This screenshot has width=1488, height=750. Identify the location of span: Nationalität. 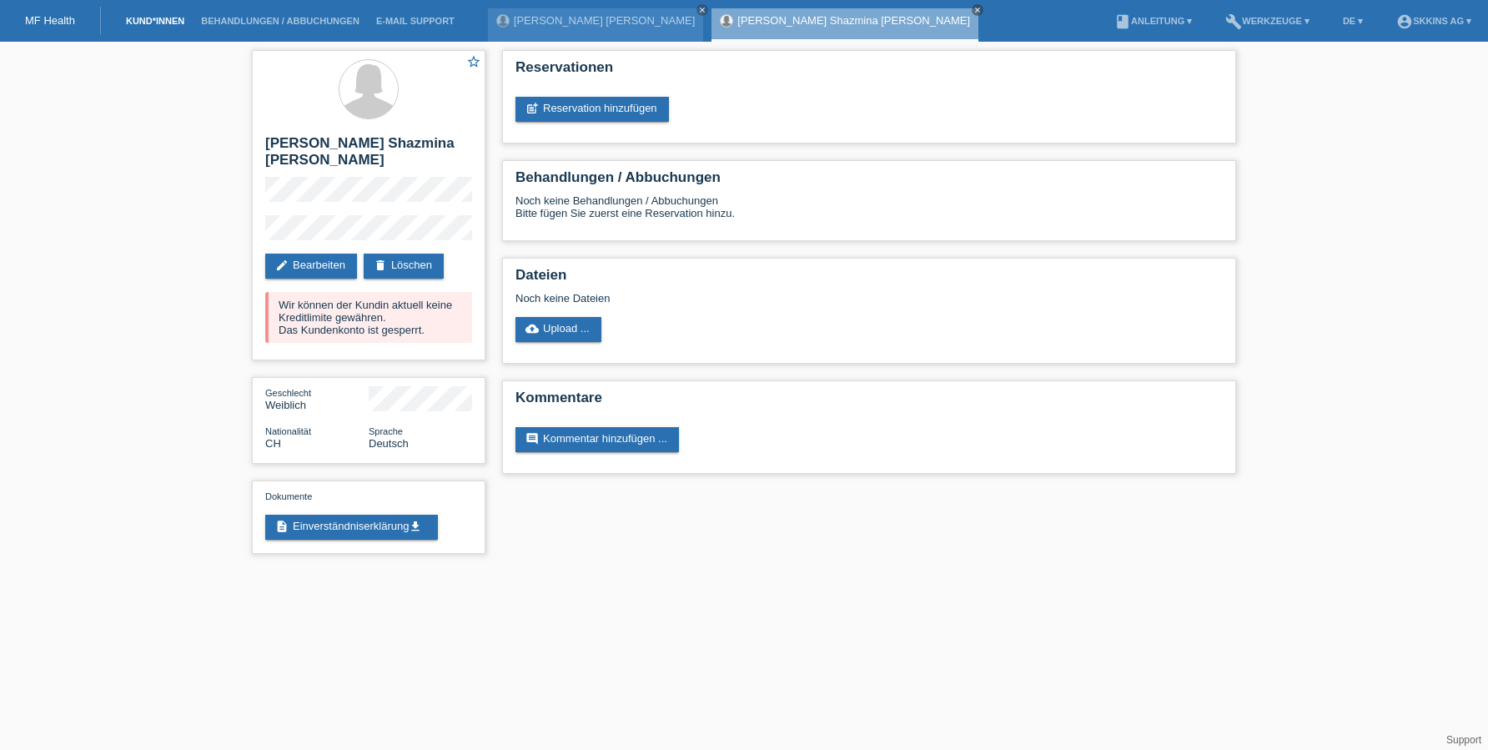
(288, 431).